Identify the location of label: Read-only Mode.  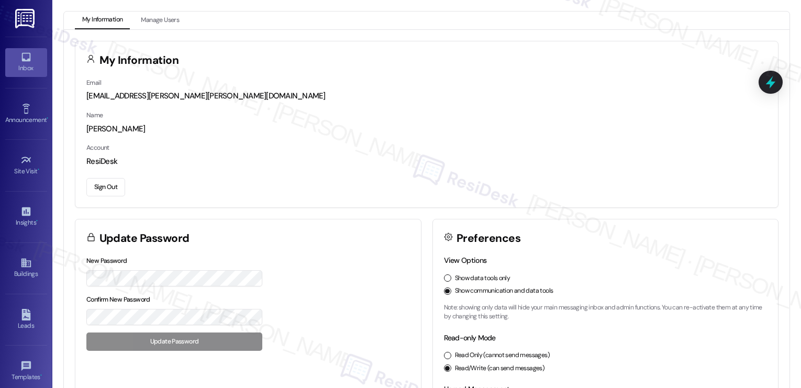
(470, 338).